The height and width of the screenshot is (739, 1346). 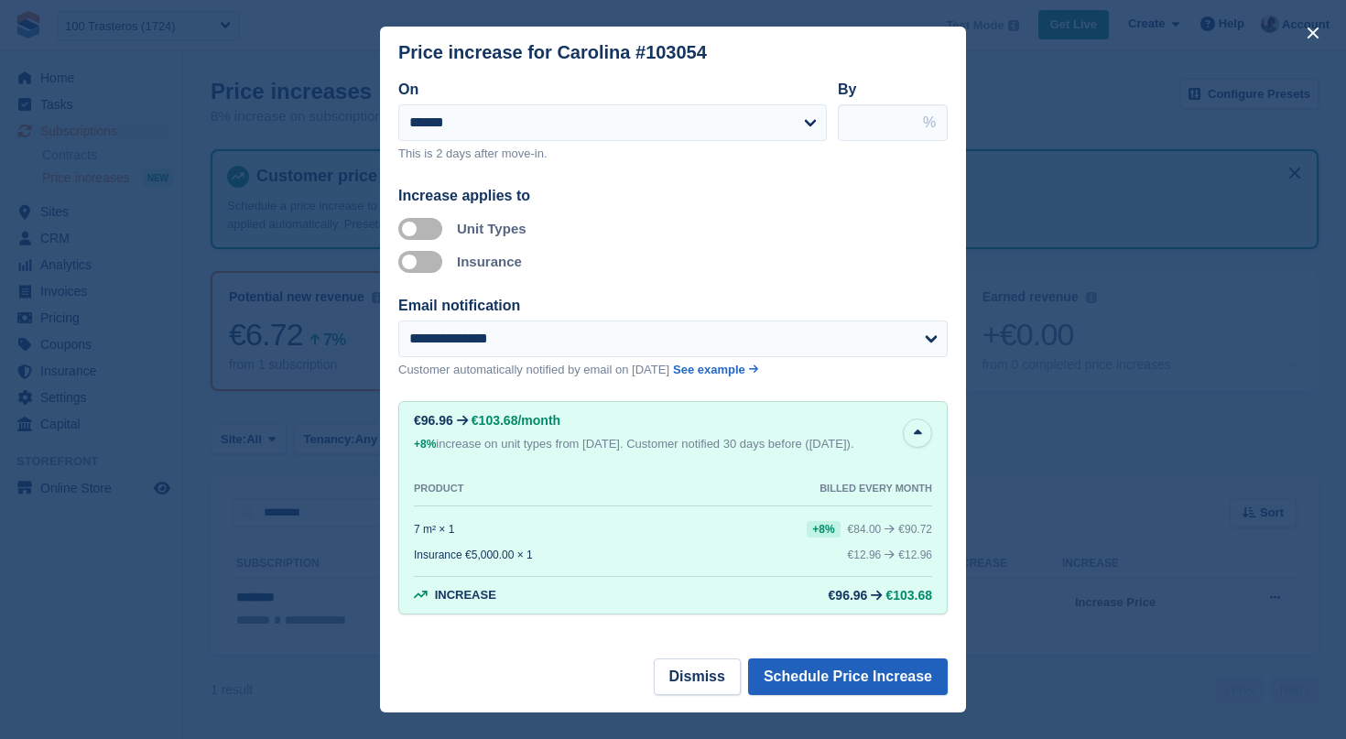 I want to click on span: /month, so click(x=538, y=420).